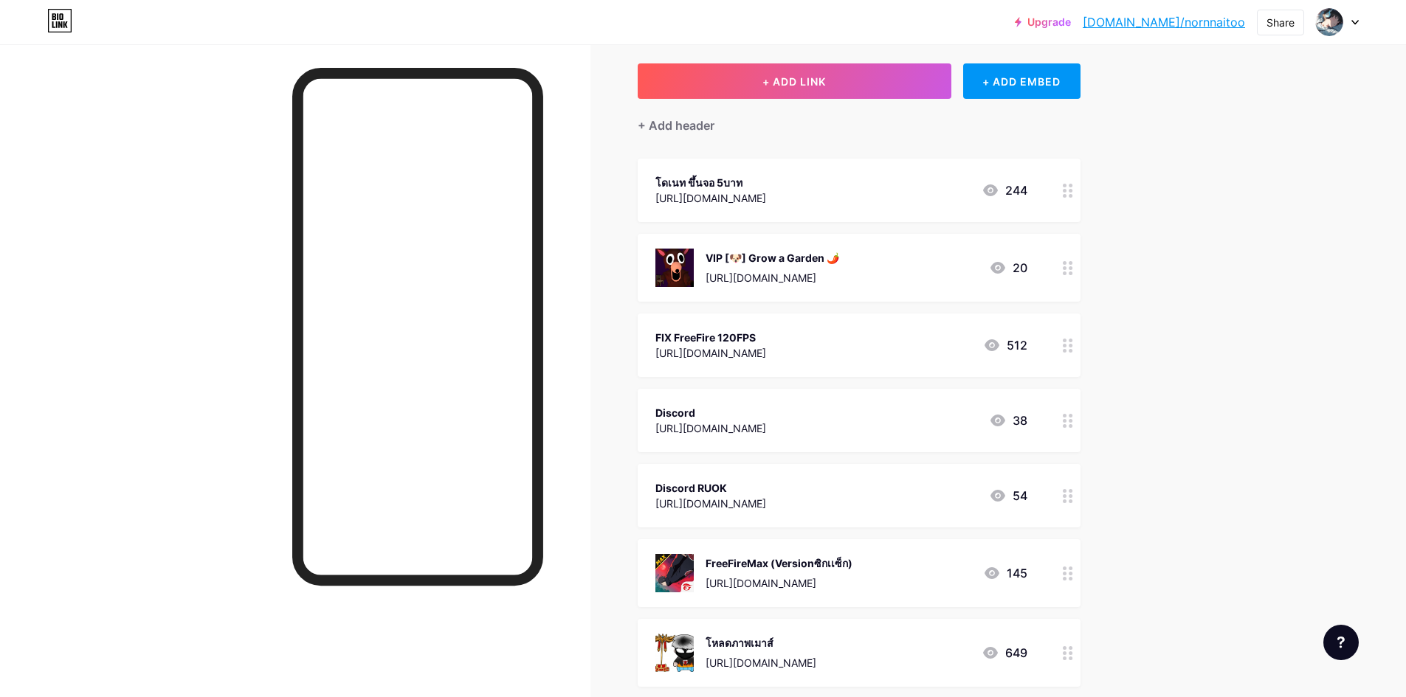 This screenshot has height=697, width=1406. I want to click on div: VIP [🐶] Grow a Garden 🌶️, so click(772, 258).